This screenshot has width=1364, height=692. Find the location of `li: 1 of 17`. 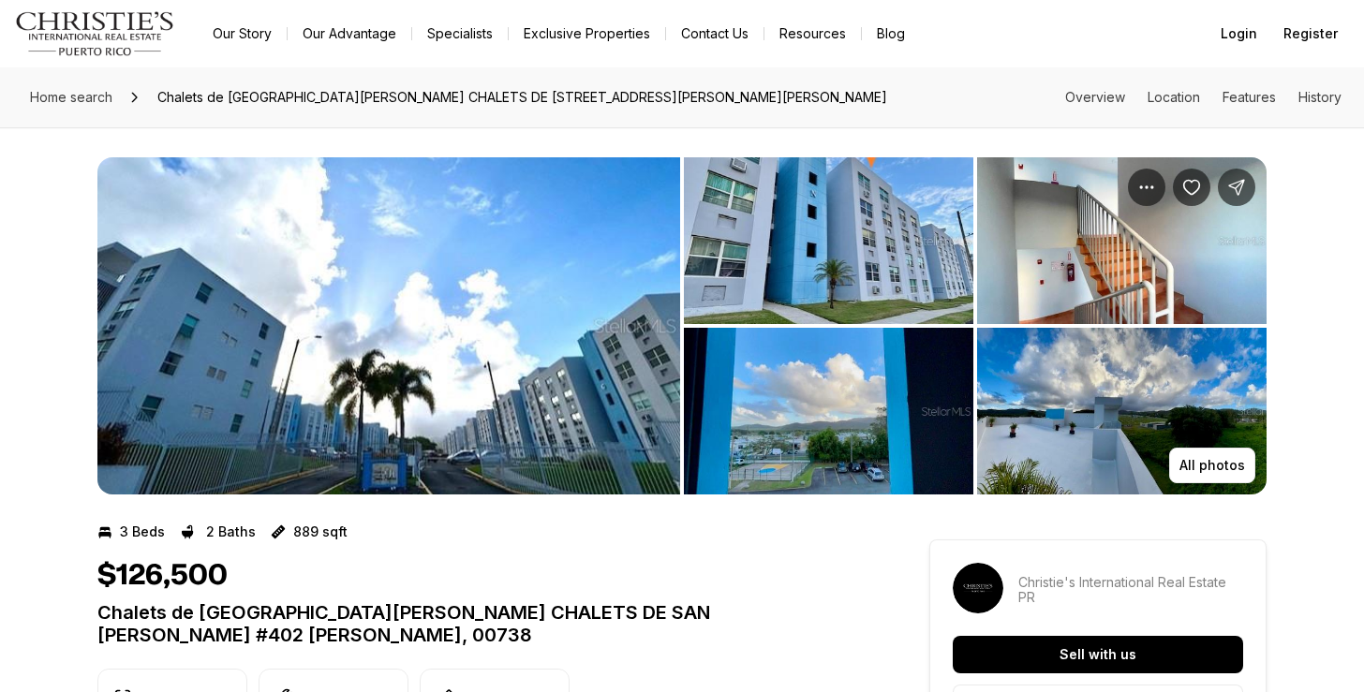

li: 1 of 17 is located at coordinates (389, 326).